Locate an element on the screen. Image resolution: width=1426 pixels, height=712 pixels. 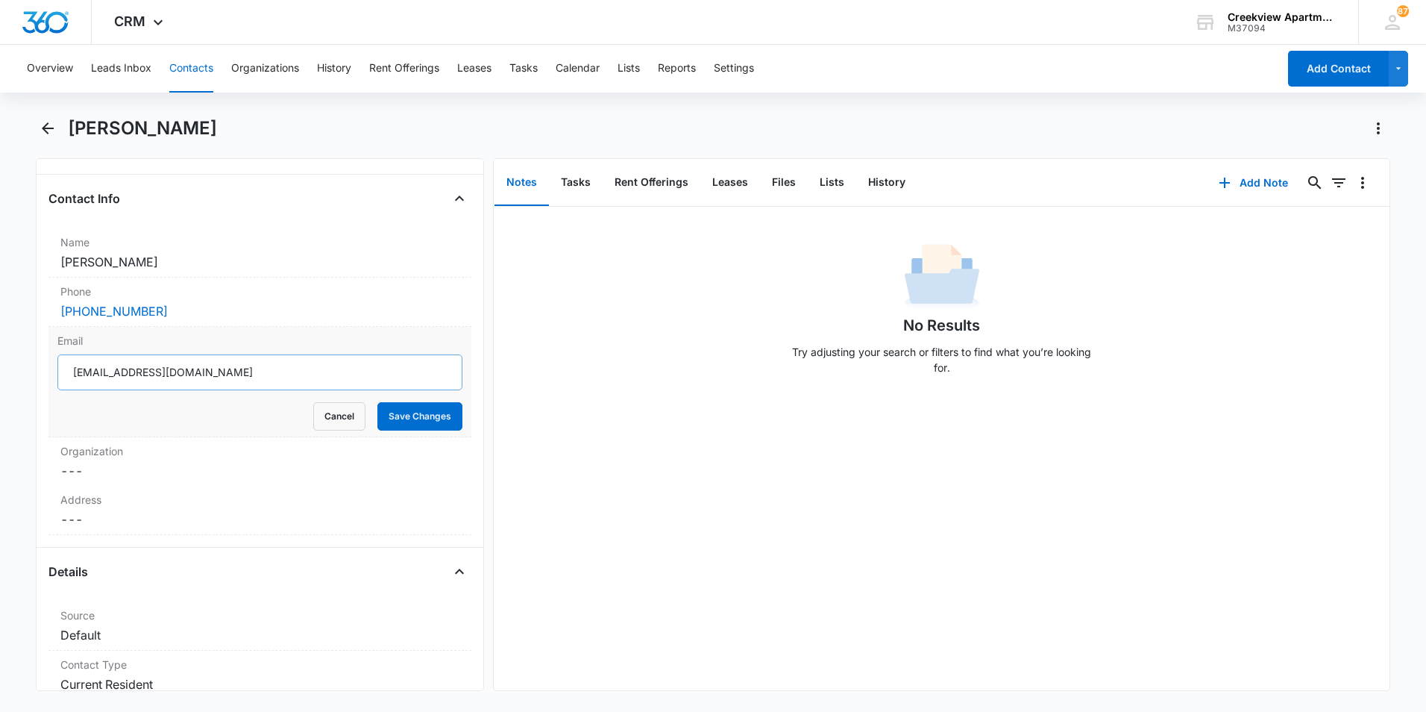
button: Filters is located at coordinates (1339, 183).